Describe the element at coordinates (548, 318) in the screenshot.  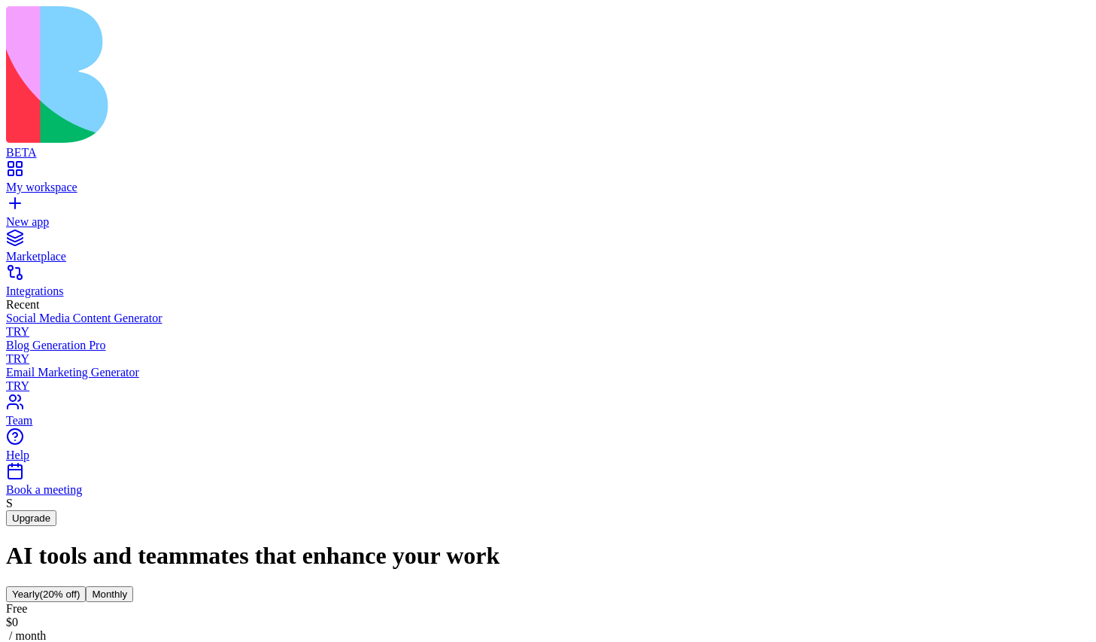
I see `div: Social Media Content Generator` at that location.